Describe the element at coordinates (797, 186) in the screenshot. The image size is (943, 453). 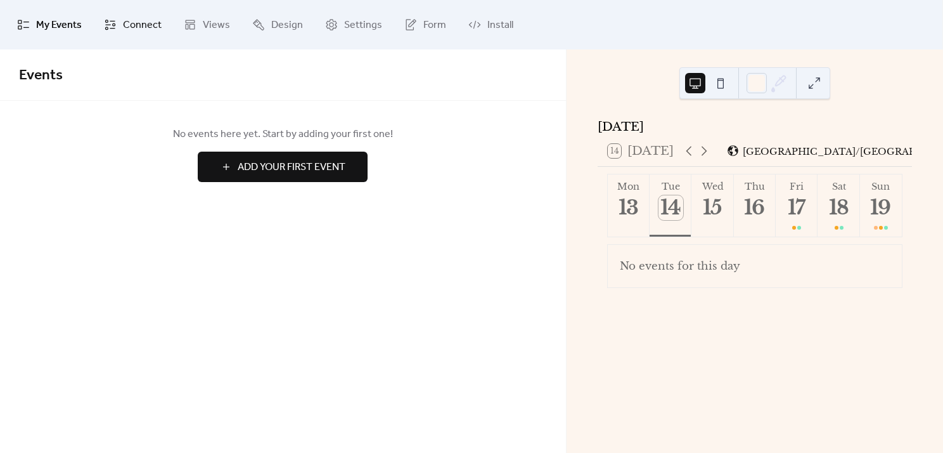
I see `div: Fri` at that location.